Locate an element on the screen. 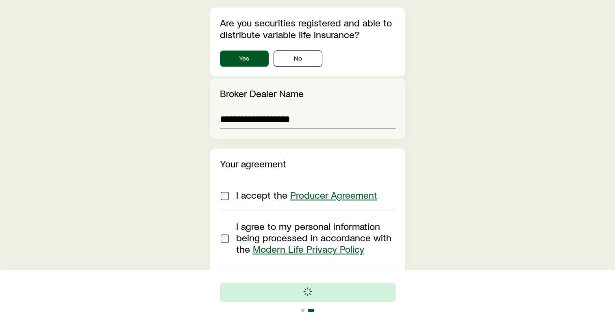 The height and width of the screenshot is (325, 615). label: Are you securities registered and able to distribute variable life insurance? is located at coordinates (306, 28).